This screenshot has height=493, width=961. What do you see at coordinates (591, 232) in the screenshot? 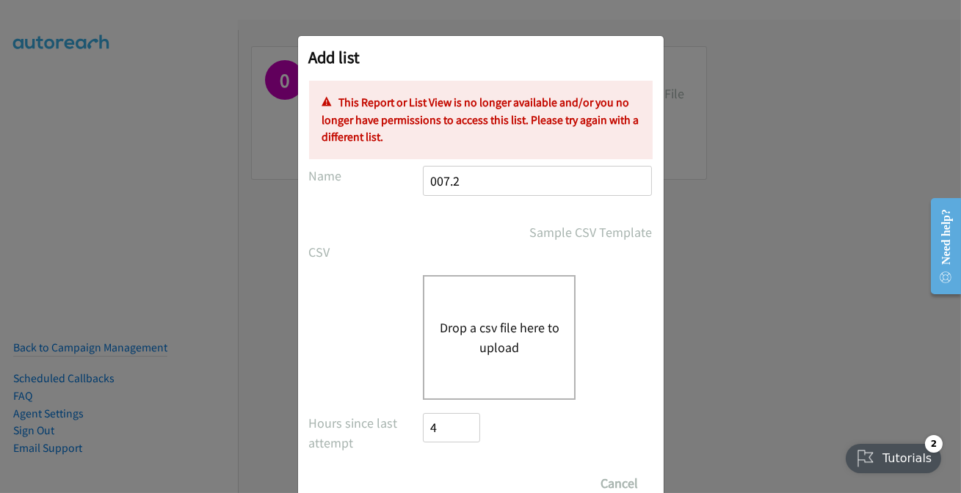
I see `a: Sample CSV Template` at bounding box center [591, 232].